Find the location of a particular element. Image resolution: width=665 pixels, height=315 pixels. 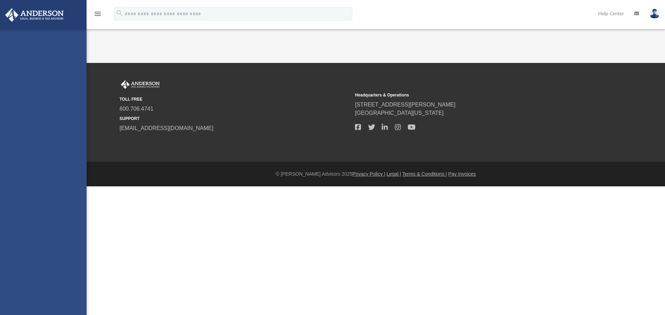

a: 800.706.4741 is located at coordinates (136, 109).